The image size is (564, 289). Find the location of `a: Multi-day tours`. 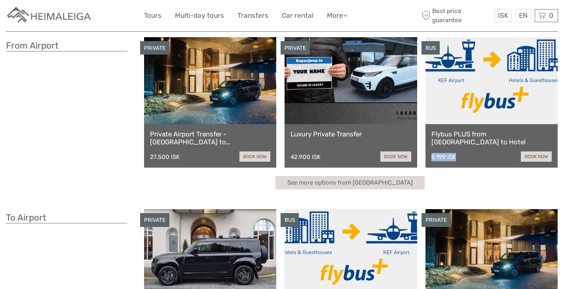

a: Multi-day tours is located at coordinates (200, 15).